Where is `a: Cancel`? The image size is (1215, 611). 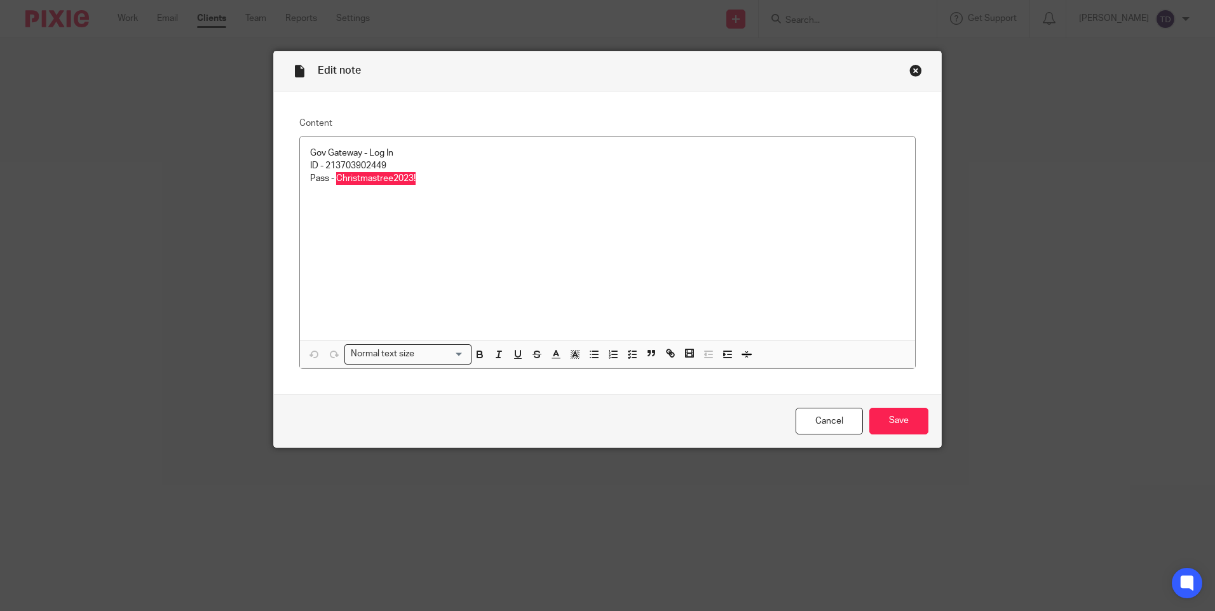 a: Cancel is located at coordinates (829, 421).